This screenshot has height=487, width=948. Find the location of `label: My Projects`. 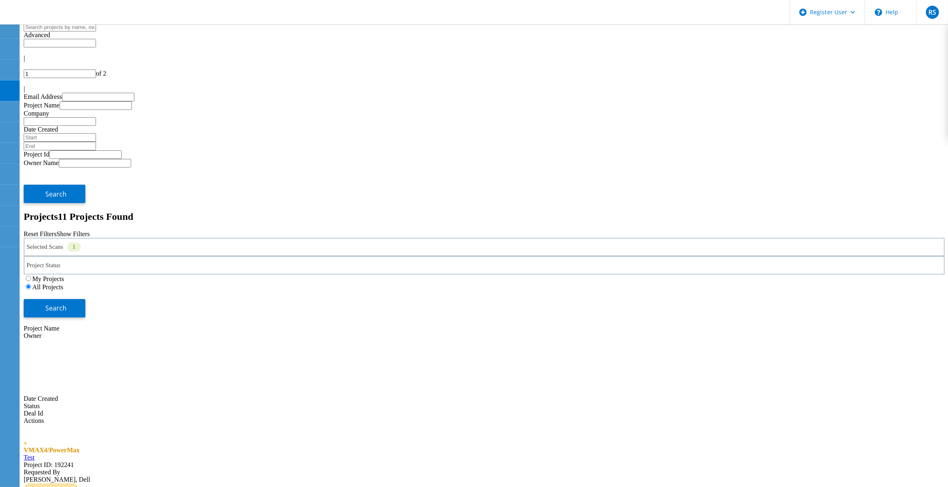

label: My Projects is located at coordinates (48, 279).